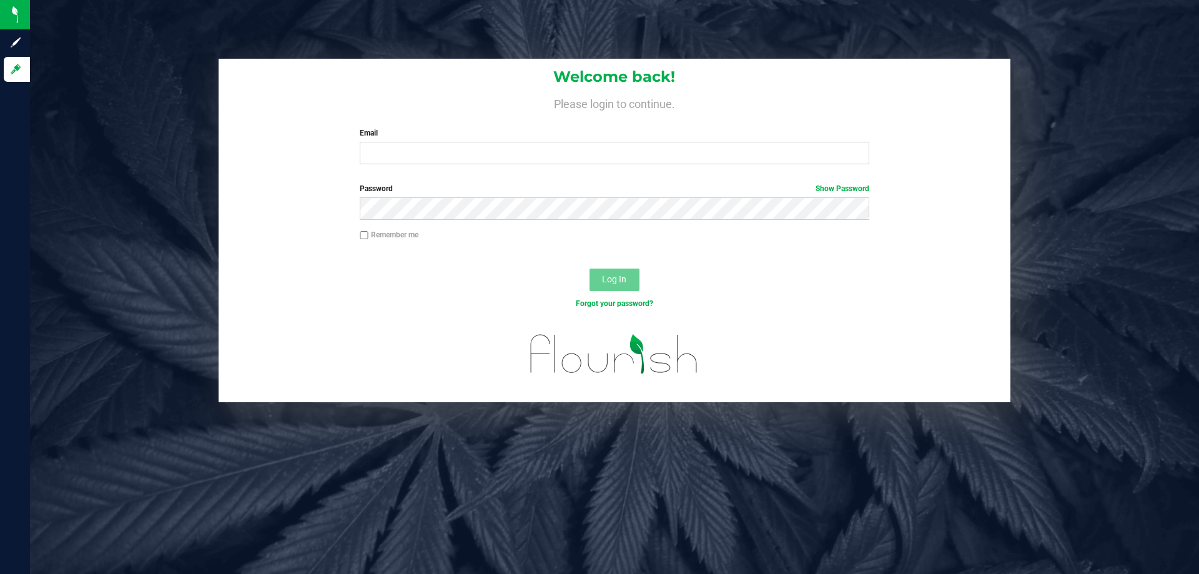 The image size is (1199, 574). I want to click on span: Password, so click(376, 189).